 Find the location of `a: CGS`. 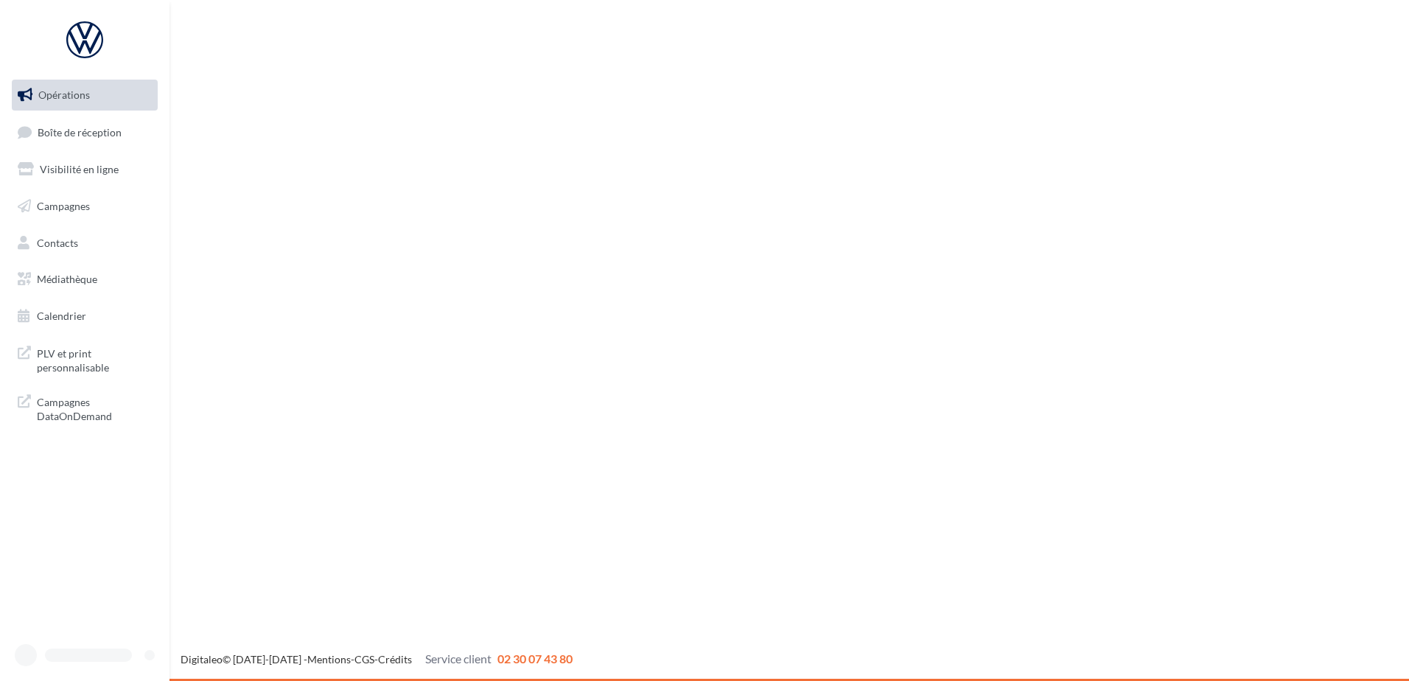

a: CGS is located at coordinates (364, 659).